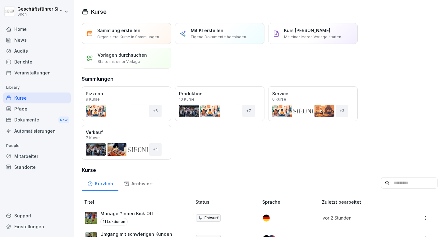  I want to click on p: Mit einer leeren Vorlage starten, so click(313, 37).